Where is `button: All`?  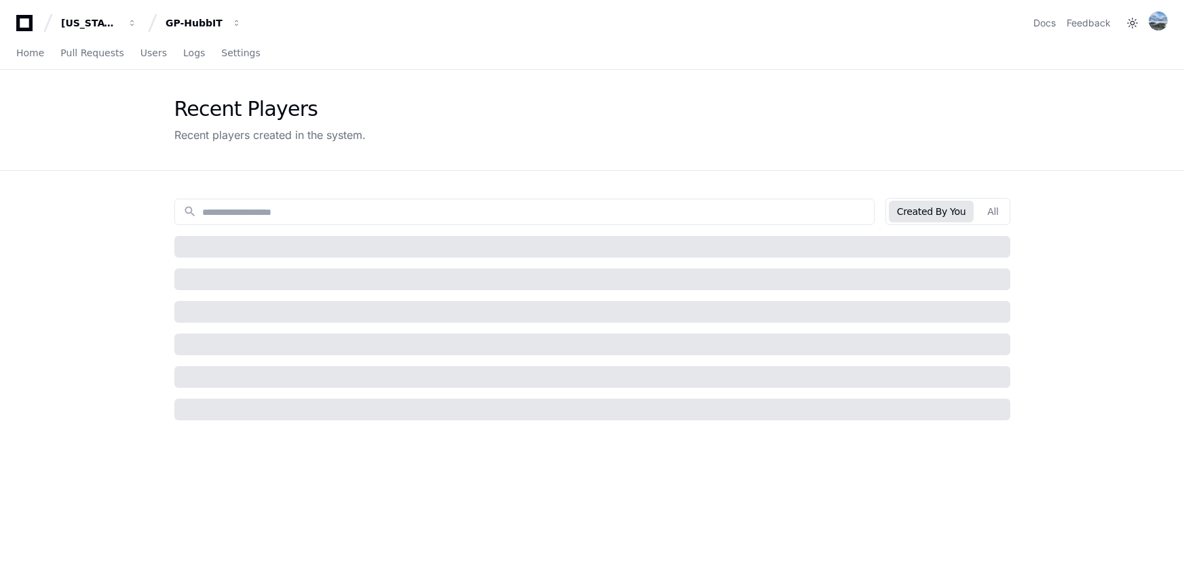 button: All is located at coordinates (992, 212).